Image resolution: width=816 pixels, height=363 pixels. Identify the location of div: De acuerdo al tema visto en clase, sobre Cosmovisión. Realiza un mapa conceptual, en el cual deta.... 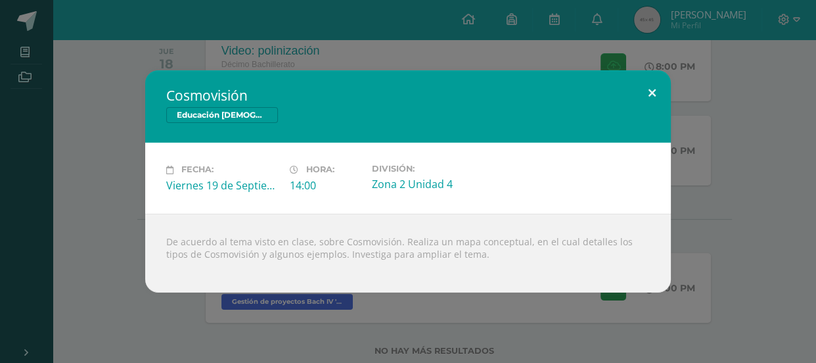
(408, 253).